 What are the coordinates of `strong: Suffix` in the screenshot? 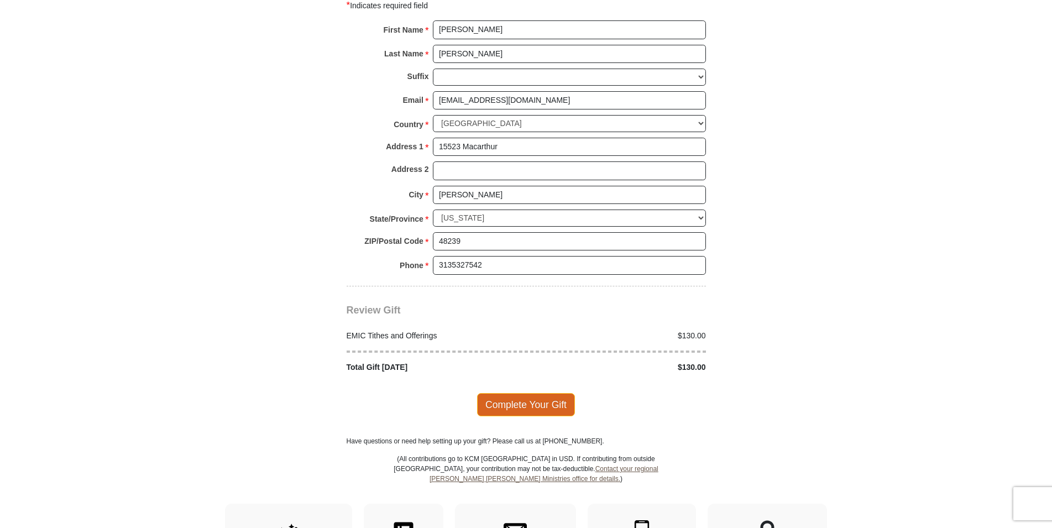 It's located at (418, 76).